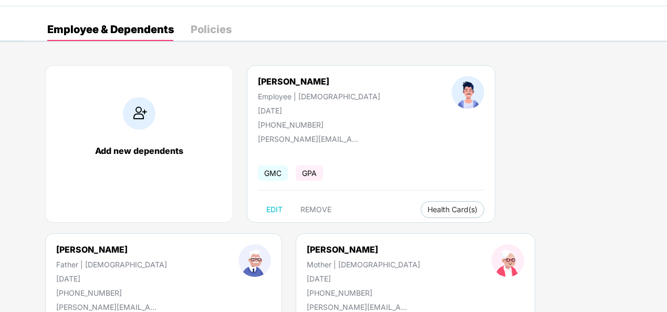  I want to click on div: Employee & Dependents, so click(110, 29).